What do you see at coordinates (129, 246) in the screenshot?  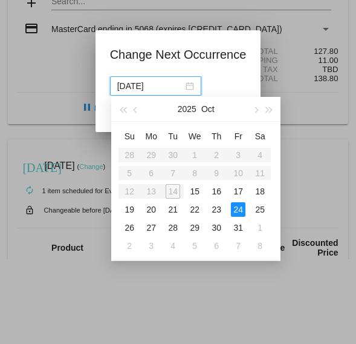 I see `div: 2` at bounding box center [129, 246].